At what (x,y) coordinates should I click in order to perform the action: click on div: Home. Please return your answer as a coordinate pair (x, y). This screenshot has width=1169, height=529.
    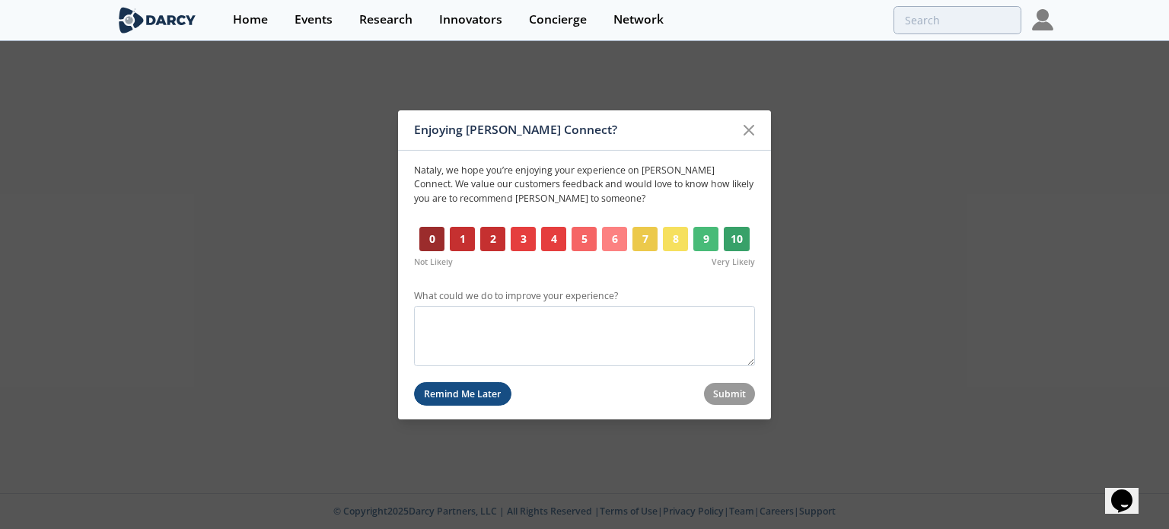
    Looking at the image, I should click on (250, 20).